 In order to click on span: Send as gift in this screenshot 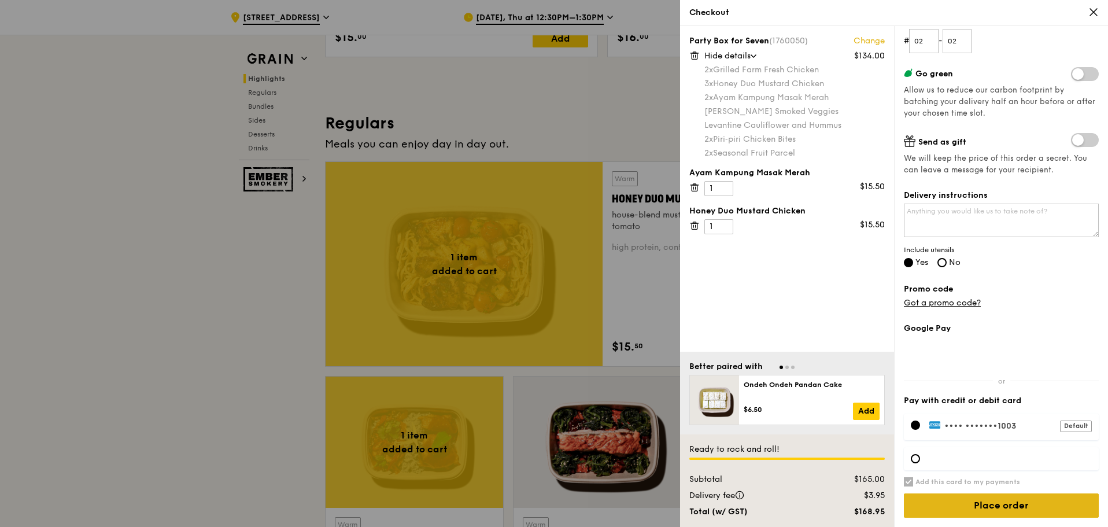, I will do `click(942, 142)`.